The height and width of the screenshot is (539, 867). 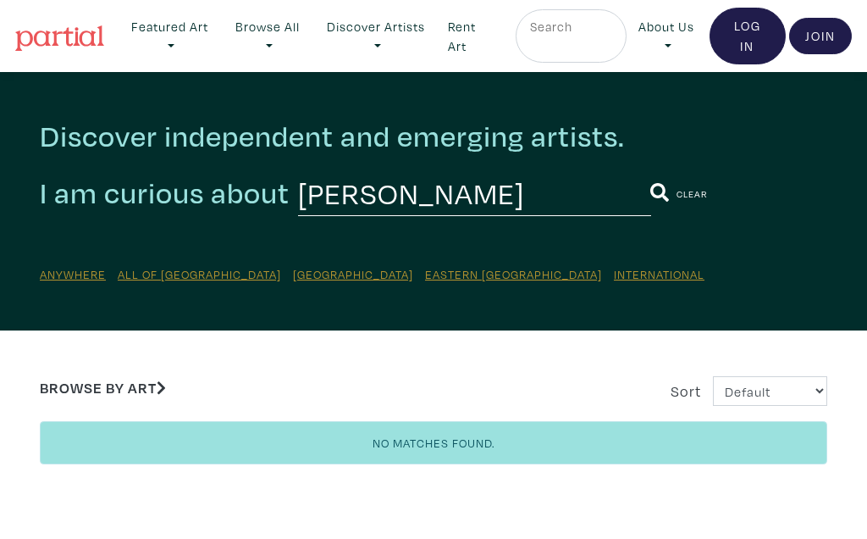 I want to click on span: Sort, so click(x=686, y=390).